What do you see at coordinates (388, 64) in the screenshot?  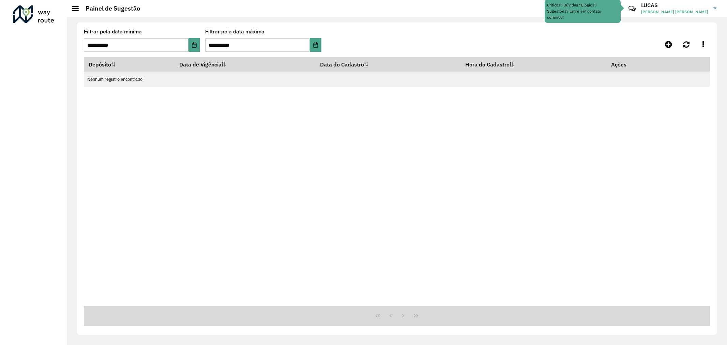 I see `th: Data do Cadastro` at bounding box center [388, 64].